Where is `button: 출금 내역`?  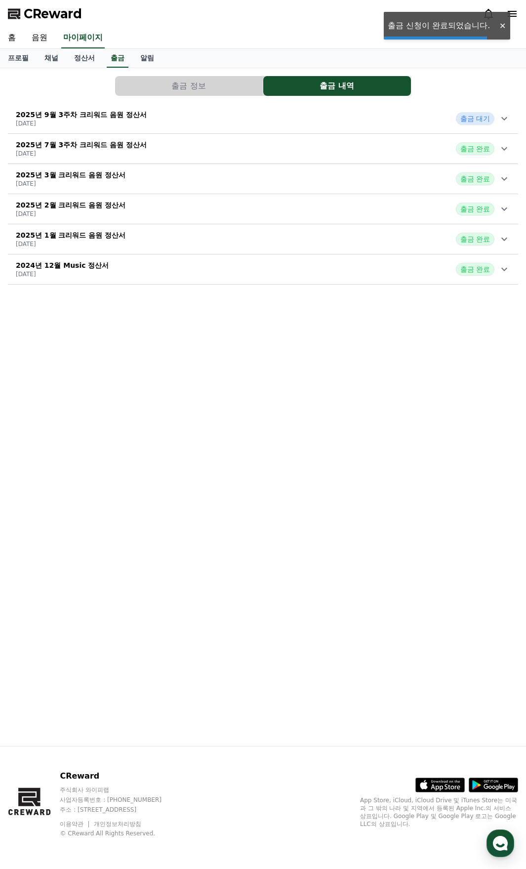 button: 출금 내역 is located at coordinates (337, 86).